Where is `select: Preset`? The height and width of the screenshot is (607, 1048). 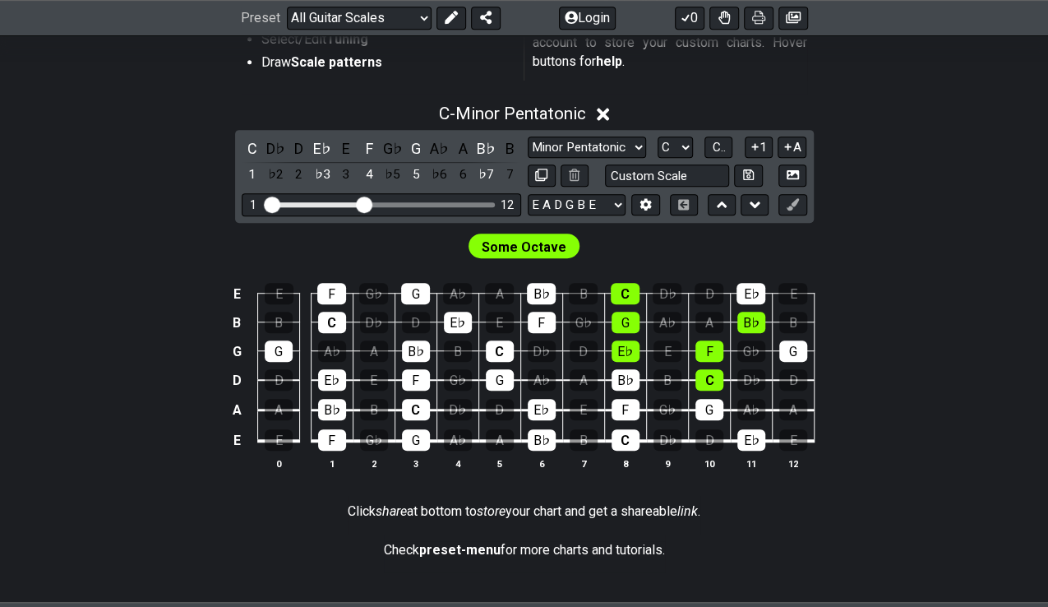
select: Preset is located at coordinates (359, 18).